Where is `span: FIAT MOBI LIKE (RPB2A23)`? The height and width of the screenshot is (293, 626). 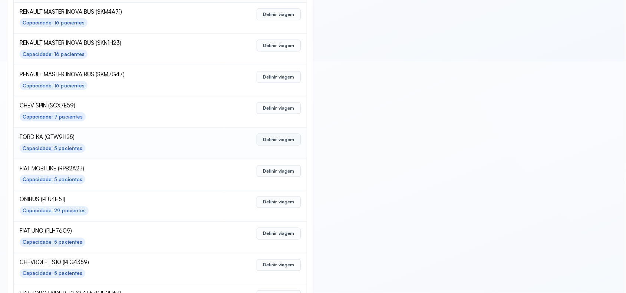
span: FIAT MOBI LIKE (RPB2A23) is located at coordinates (119, 169).